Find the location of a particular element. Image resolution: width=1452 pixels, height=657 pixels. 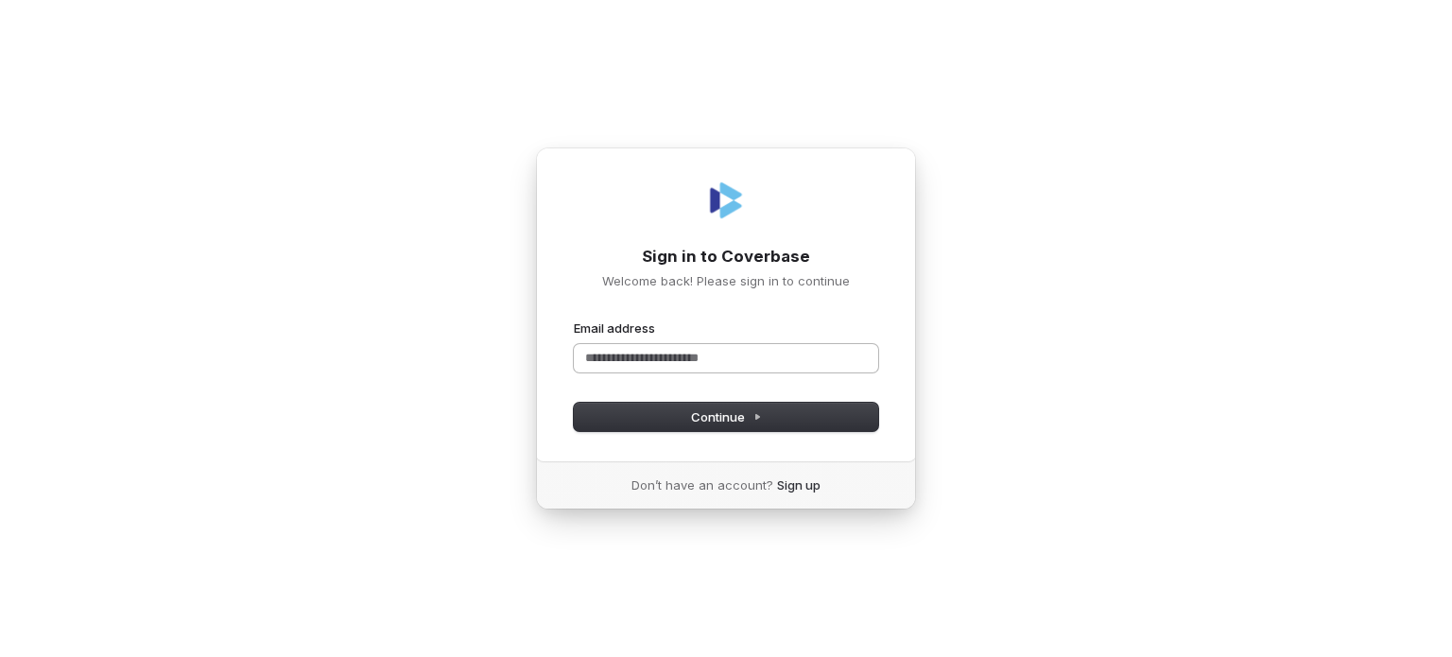

p: Welcome back! Please sign in to continue is located at coordinates (726, 281).